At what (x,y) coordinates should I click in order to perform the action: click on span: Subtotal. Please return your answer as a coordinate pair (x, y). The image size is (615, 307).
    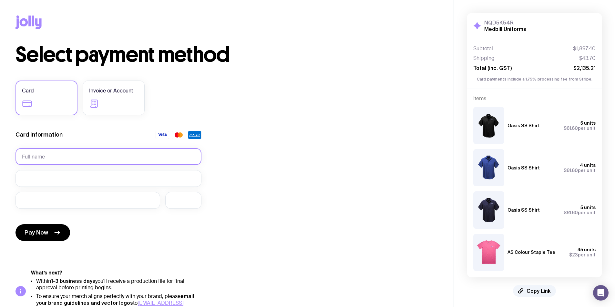
    Looking at the image, I should click on (483, 49).